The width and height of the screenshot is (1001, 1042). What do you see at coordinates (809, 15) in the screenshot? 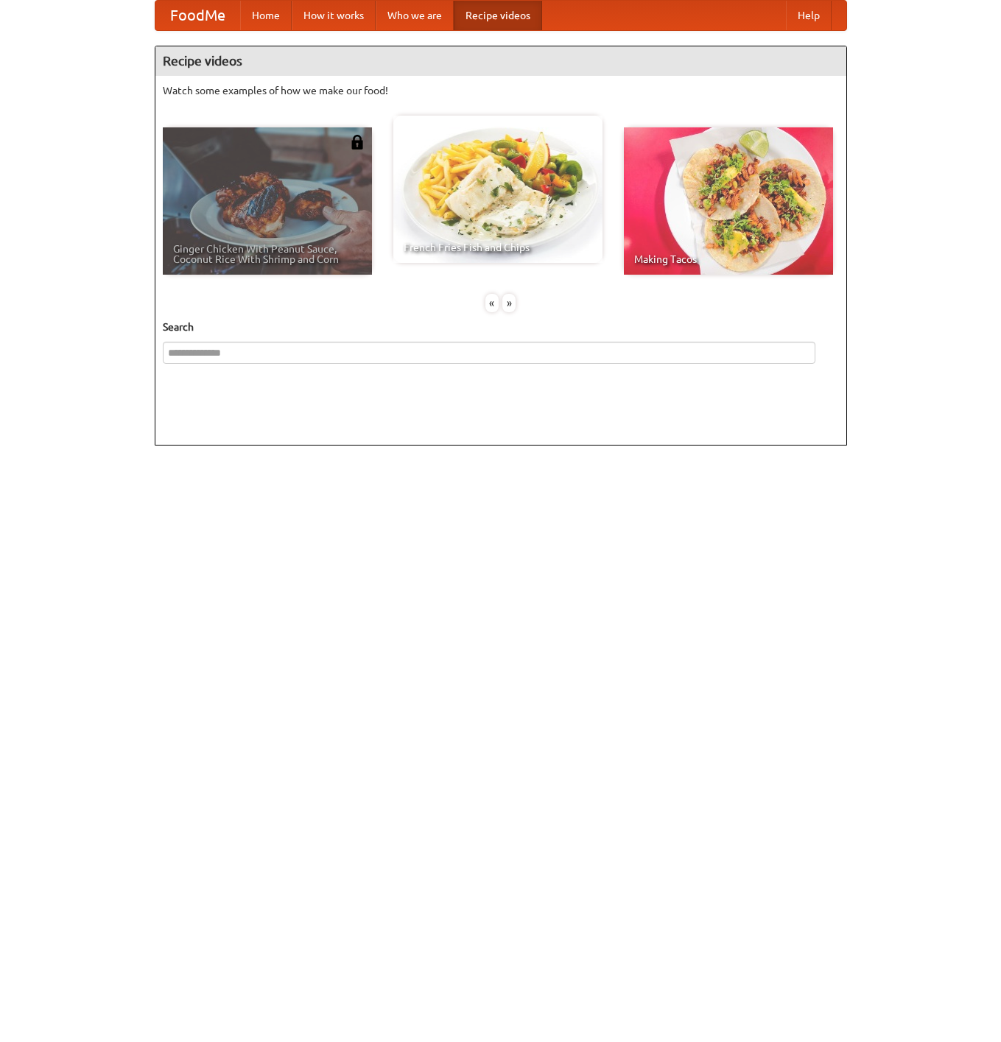
I see `a: Help` at bounding box center [809, 15].